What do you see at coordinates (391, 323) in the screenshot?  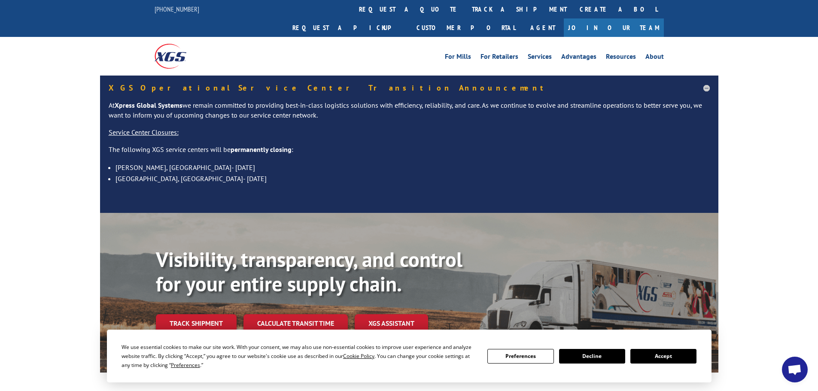 I see `a: XGS ASSISTANT` at bounding box center [391, 323].